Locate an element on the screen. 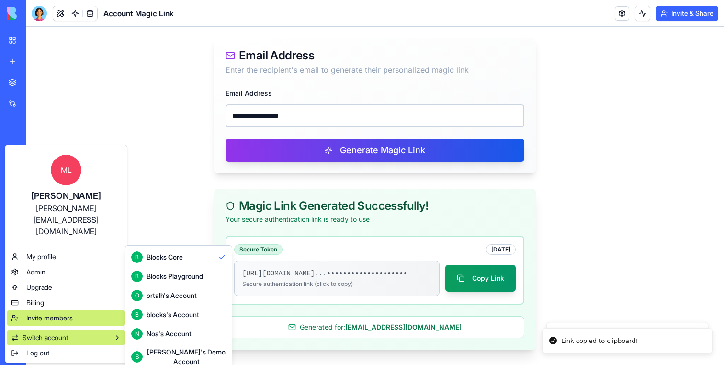 The height and width of the screenshot is (365, 724). span: Admin is located at coordinates (36, 272).